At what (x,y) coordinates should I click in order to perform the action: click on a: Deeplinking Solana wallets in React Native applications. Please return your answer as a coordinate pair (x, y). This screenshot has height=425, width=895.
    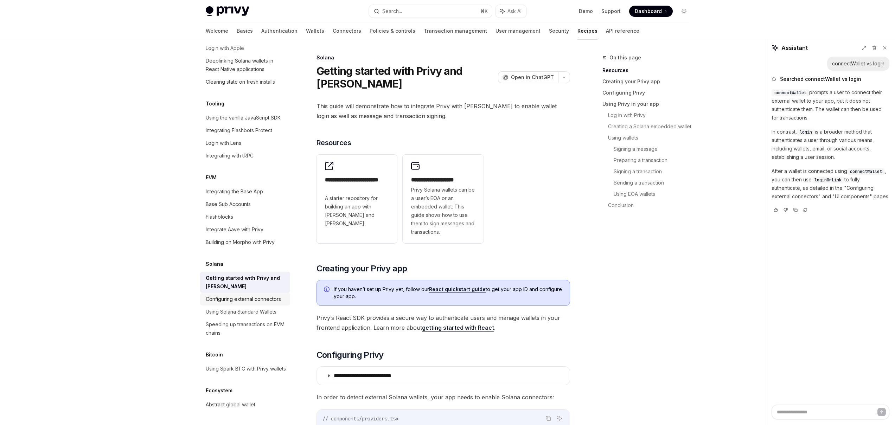
    Looking at the image, I should click on (245, 65).